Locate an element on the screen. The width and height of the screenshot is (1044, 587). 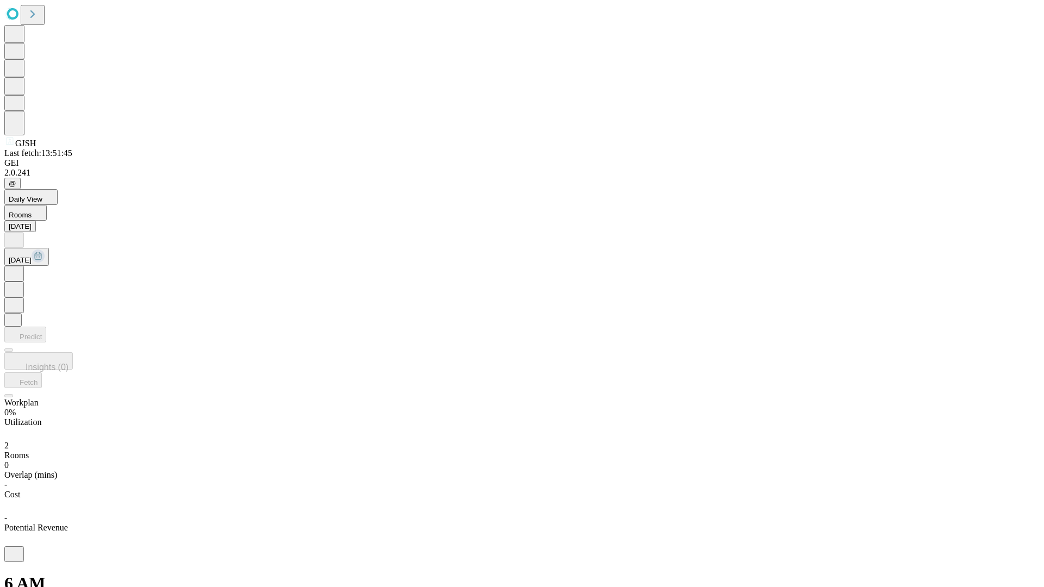
span: 2 is located at coordinates (7, 445).